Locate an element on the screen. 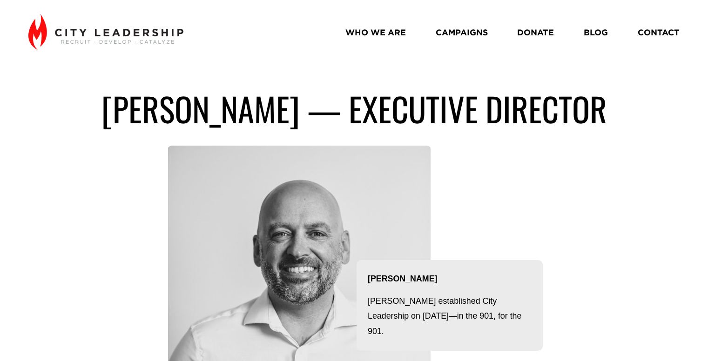 This screenshot has width=708, height=361. a: BLOG is located at coordinates (596, 33).